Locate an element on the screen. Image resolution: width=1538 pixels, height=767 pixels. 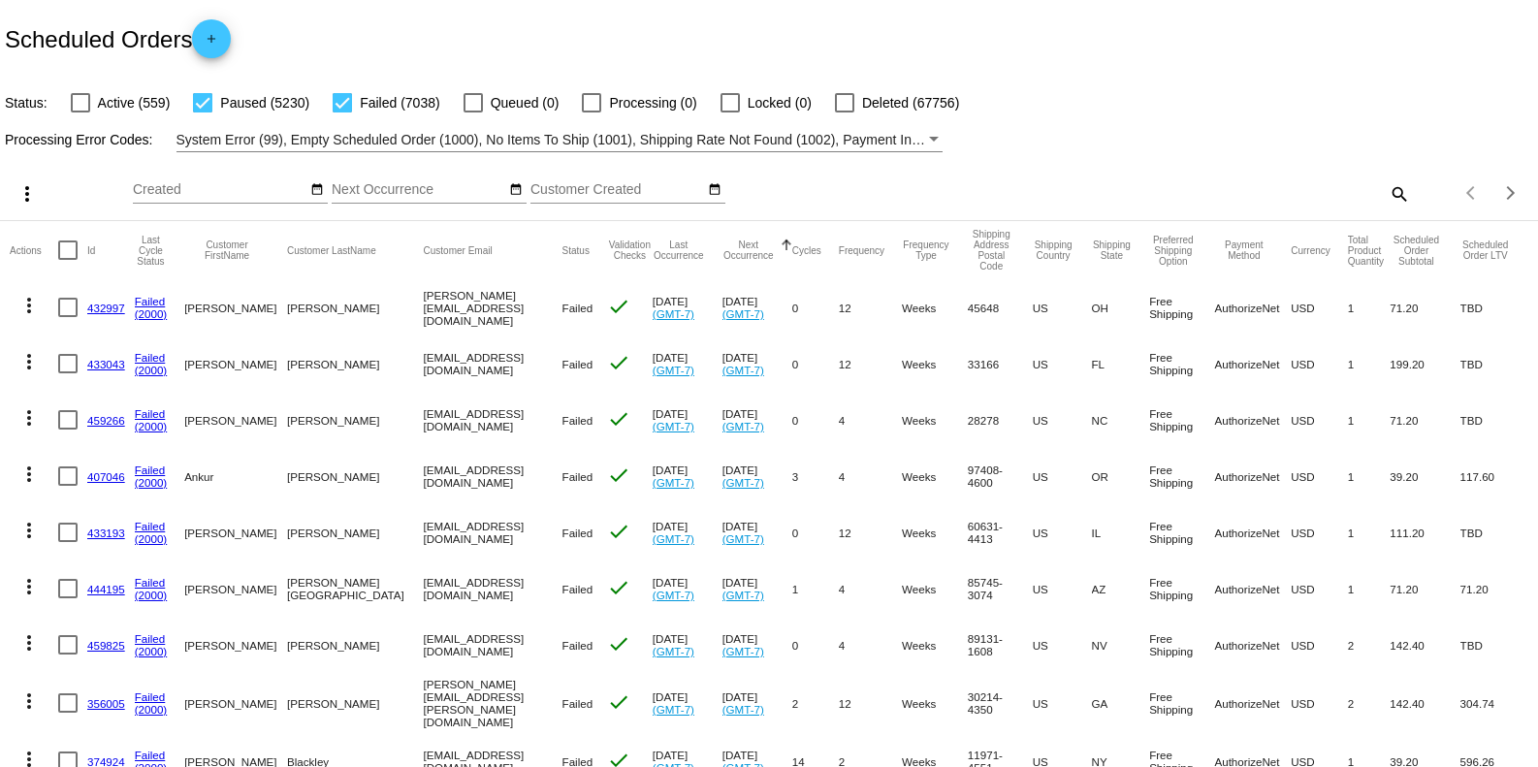
mat-cell: 71.20 is located at coordinates (1425, 307).